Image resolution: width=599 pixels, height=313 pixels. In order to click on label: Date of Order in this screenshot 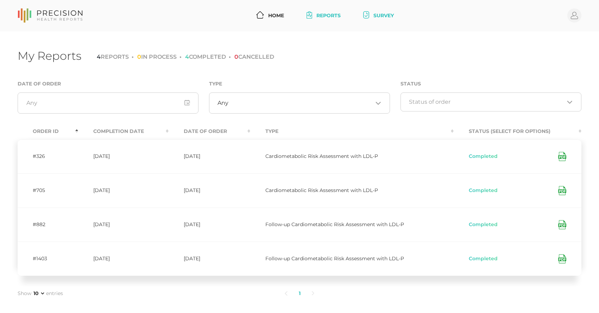, I will do `click(39, 84)`.